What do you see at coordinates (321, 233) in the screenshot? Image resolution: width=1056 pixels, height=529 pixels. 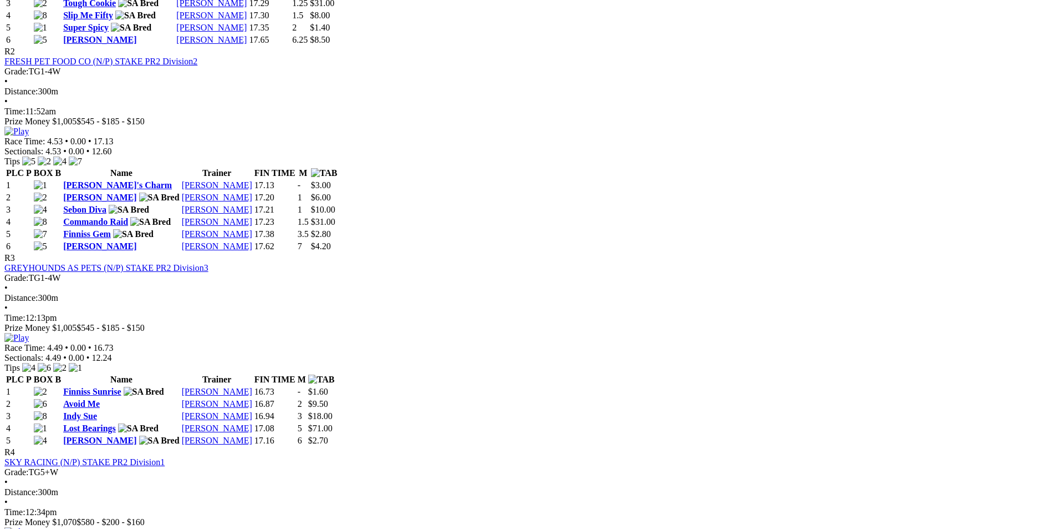 I see `span: $2.80` at bounding box center [321, 233].